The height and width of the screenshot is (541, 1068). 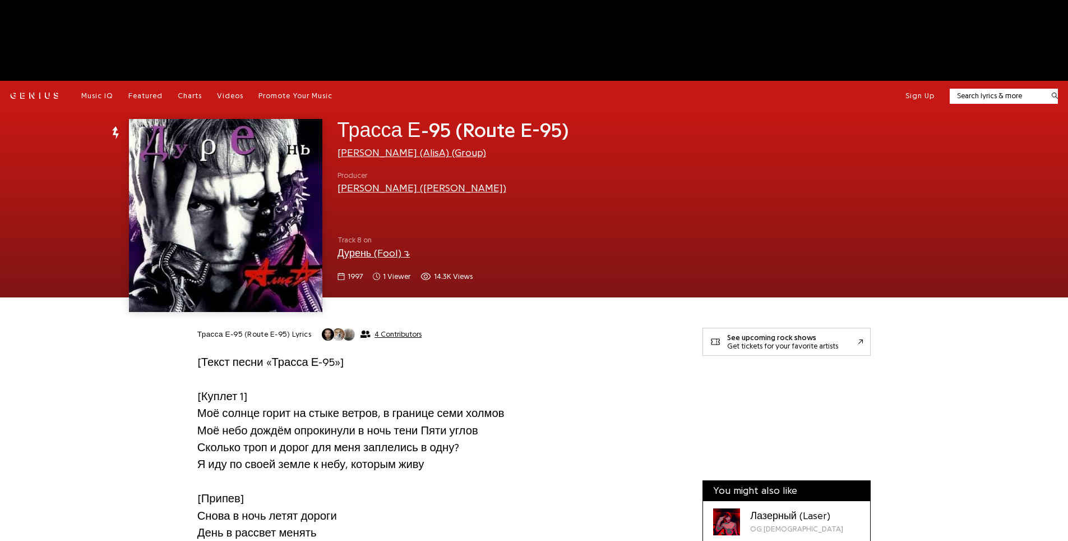 What do you see at coordinates (97, 96) in the screenshot?
I see `a: Music IQ` at bounding box center [97, 96].